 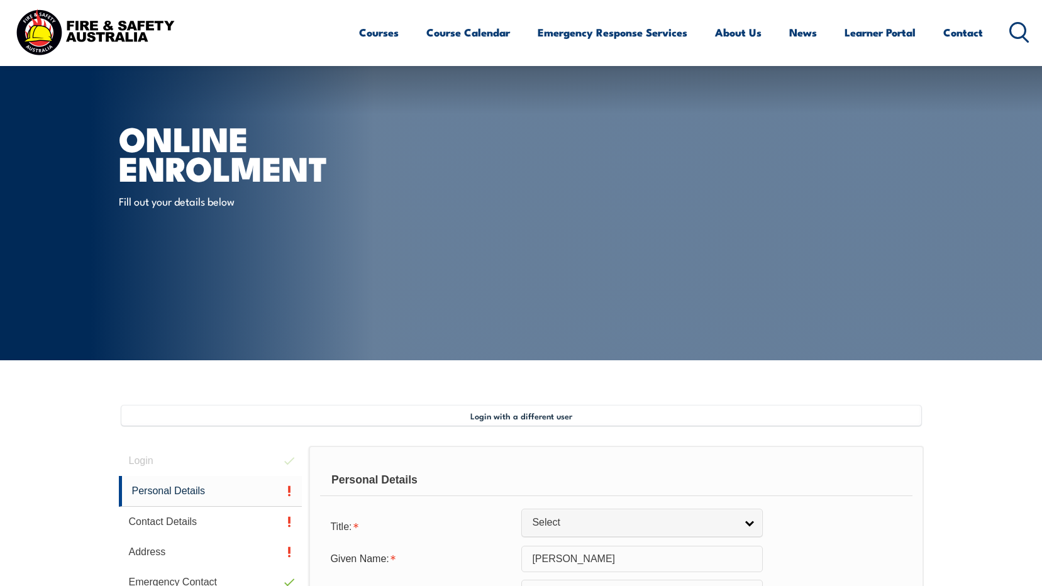 What do you see at coordinates (211, 522) in the screenshot?
I see `a: Contact Details` at bounding box center [211, 522].